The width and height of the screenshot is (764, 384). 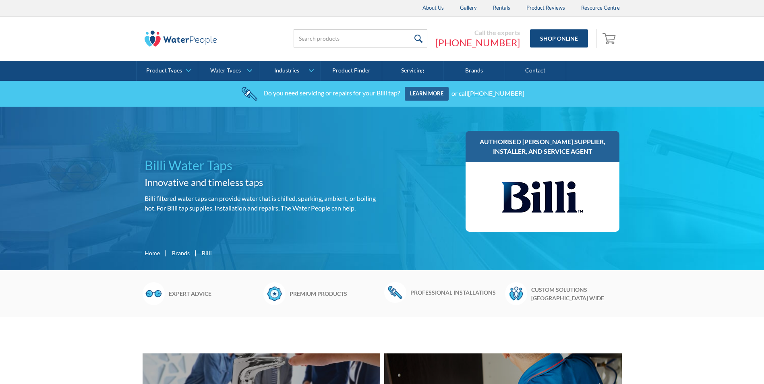 I want to click on h6: Professional installations, so click(x=455, y=292).